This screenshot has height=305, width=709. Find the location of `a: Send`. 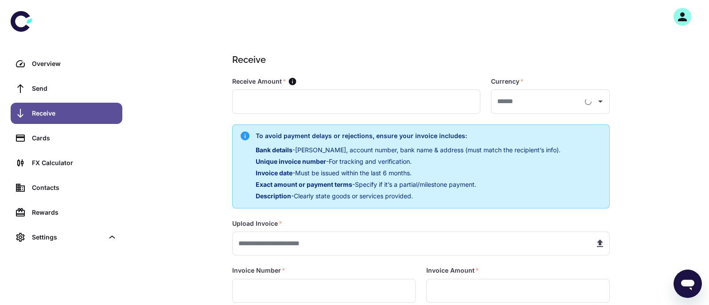

a: Send is located at coordinates (66, 89).